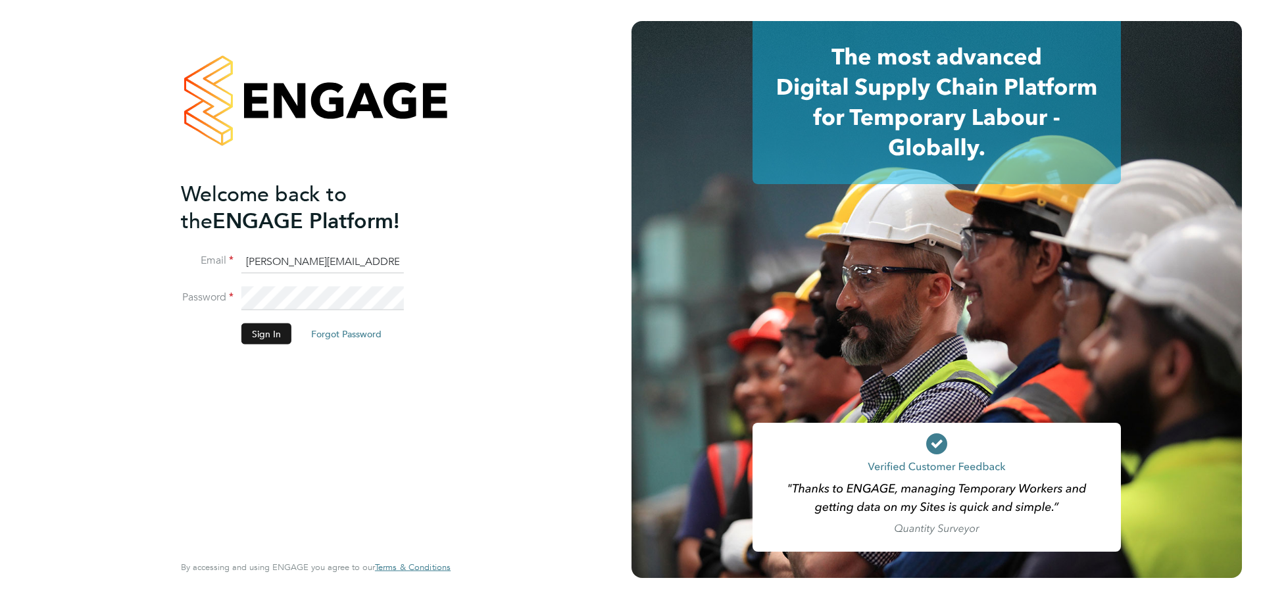 Image resolution: width=1263 pixels, height=599 pixels. Describe the element at coordinates (322, 262) in the screenshot. I see `input: Enter your work email...` at that location.